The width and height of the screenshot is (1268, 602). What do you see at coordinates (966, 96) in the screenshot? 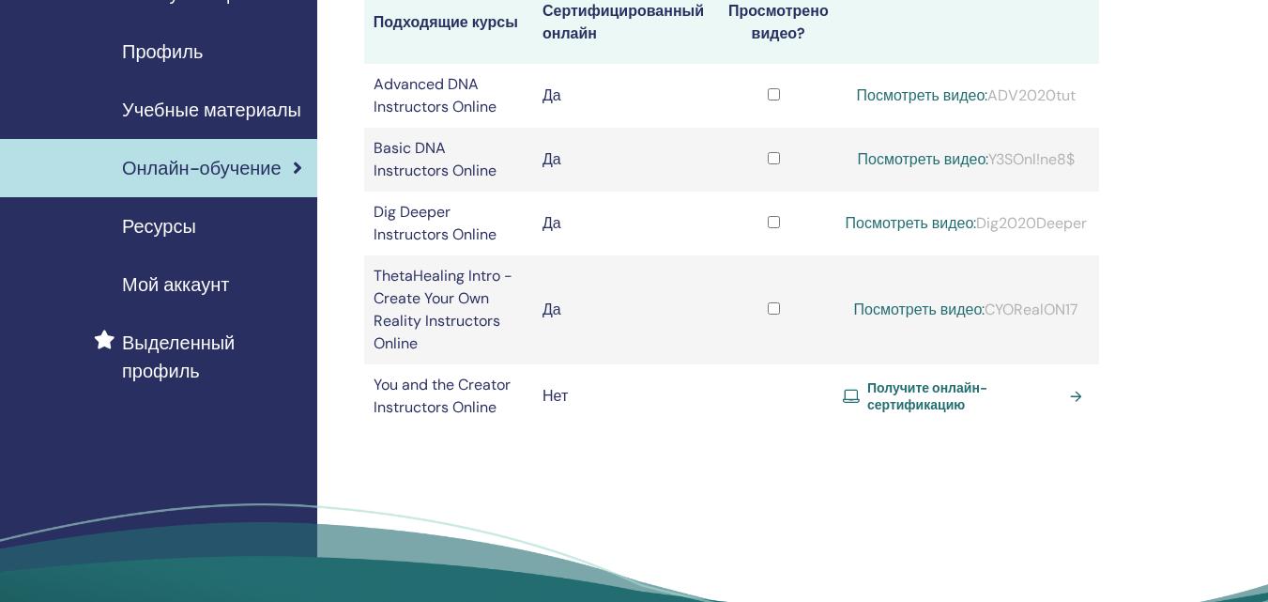
I see `div: ADV2020tut` at bounding box center [966, 96].